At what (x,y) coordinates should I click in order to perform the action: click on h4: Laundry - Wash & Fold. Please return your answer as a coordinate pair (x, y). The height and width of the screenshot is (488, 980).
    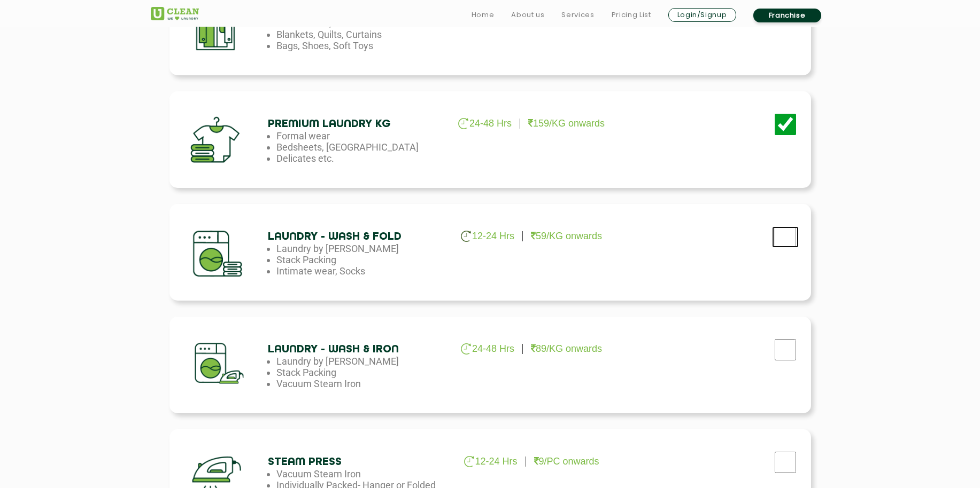
    Looking at the image, I should click on (354, 237).